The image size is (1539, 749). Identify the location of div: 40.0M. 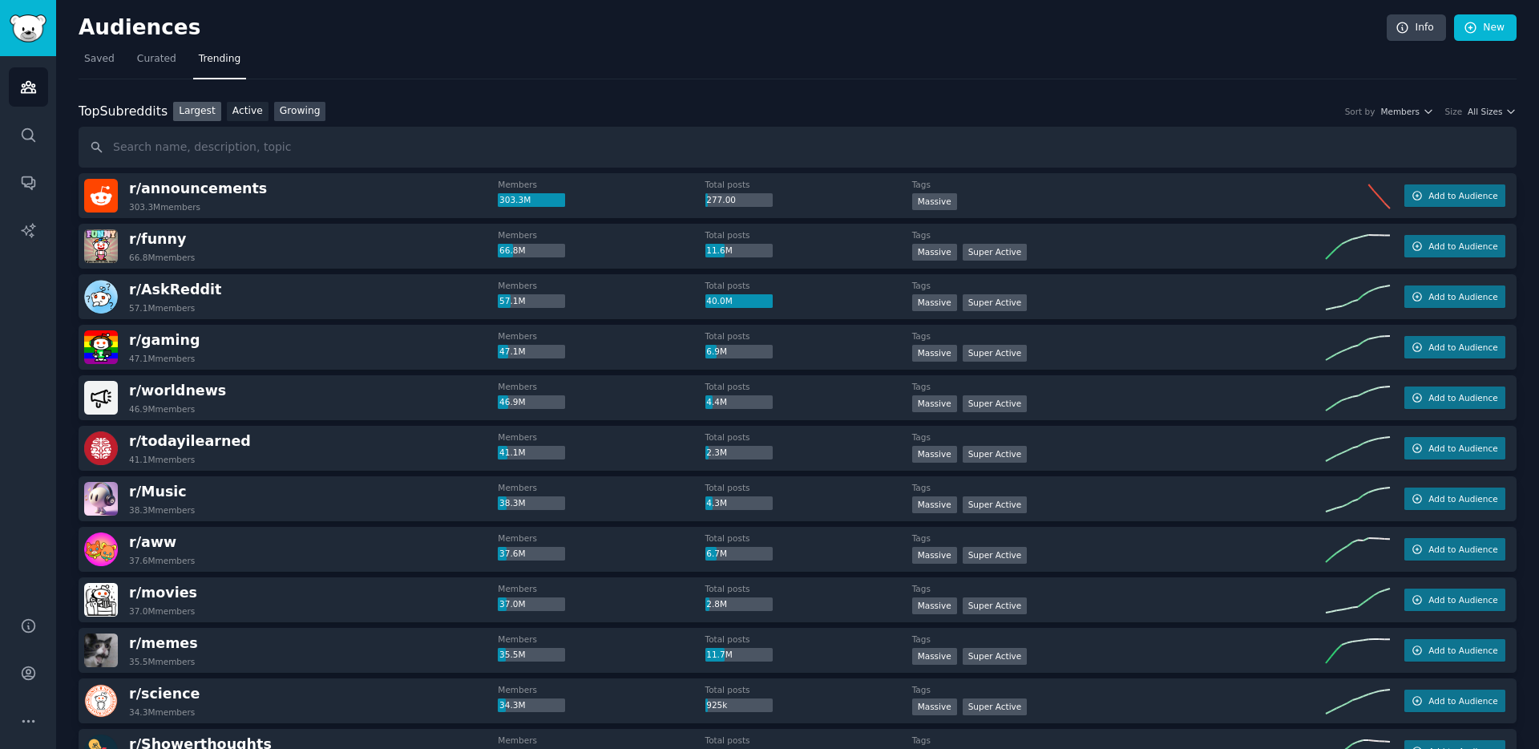
(739, 301).